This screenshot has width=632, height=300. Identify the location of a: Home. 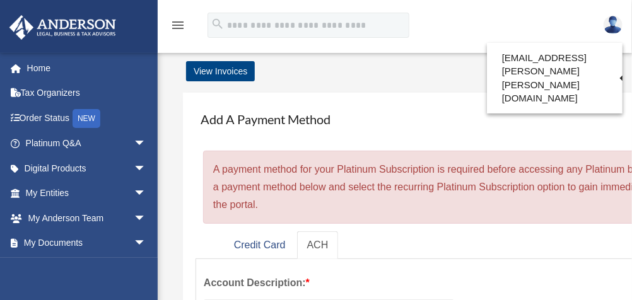
(87, 68).